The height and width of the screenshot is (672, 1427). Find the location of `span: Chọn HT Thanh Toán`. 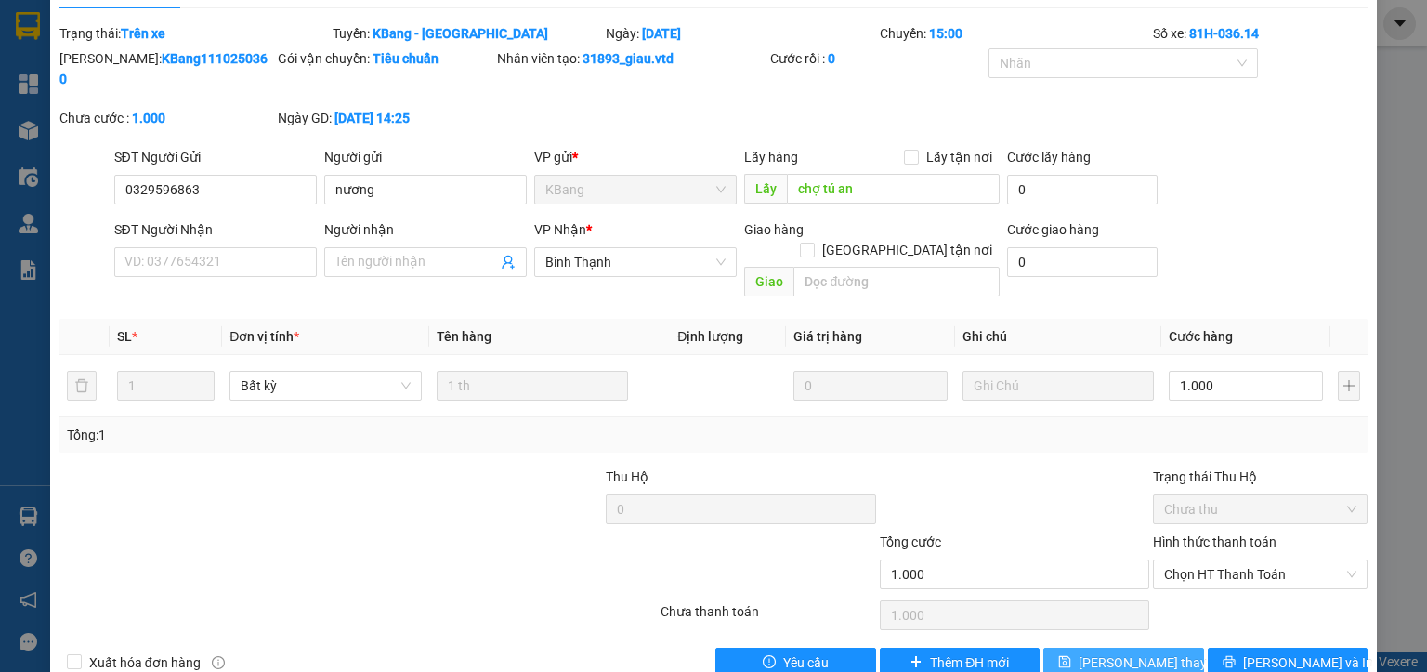

span: Chọn HT Thanh Toán is located at coordinates (1259, 574).